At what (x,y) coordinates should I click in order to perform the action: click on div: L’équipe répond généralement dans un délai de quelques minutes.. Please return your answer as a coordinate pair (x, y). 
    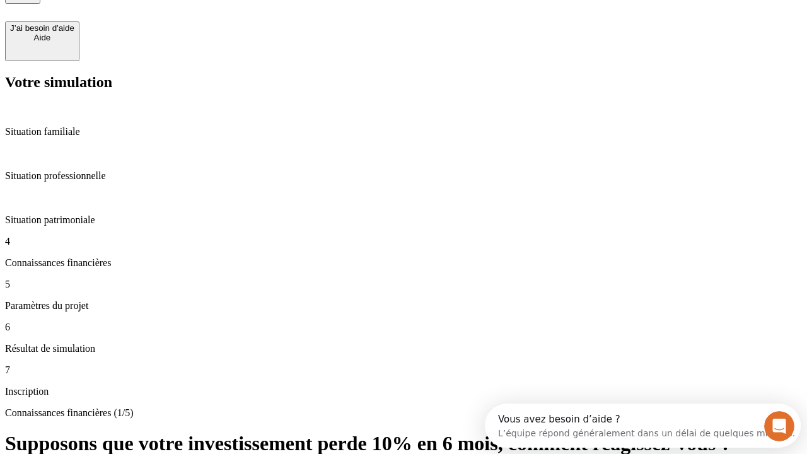
    Looking at the image, I should click on (161, 27).